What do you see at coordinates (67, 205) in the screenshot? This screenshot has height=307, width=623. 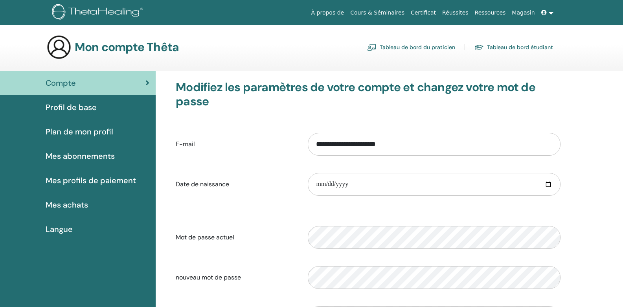 I see `span: Mes achats` at bounding box center [67, 205].